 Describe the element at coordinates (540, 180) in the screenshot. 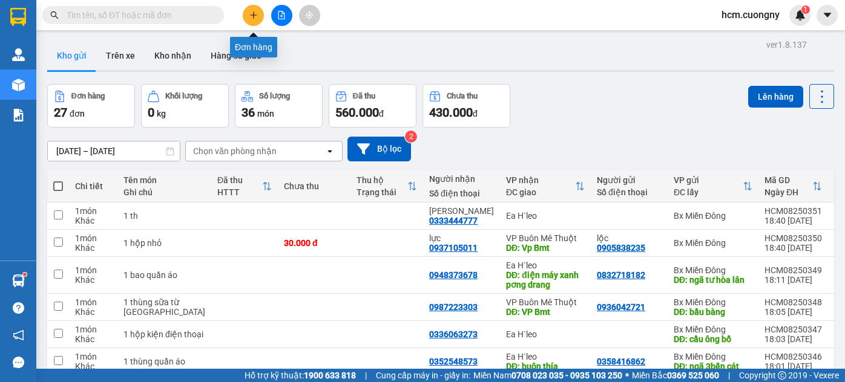

I see `div: VP nhận` at that location.